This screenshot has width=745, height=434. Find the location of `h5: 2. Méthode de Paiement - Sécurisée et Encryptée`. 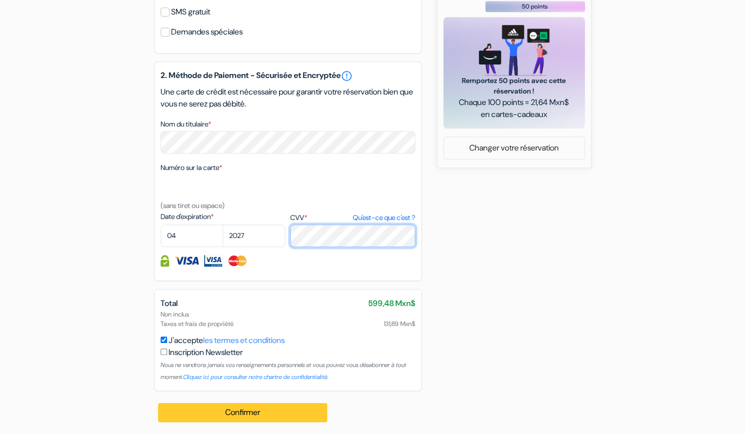

h5: 2. Méthode de Paiement - Sécurisée et Encryptée is located at coordinates (288, 76).